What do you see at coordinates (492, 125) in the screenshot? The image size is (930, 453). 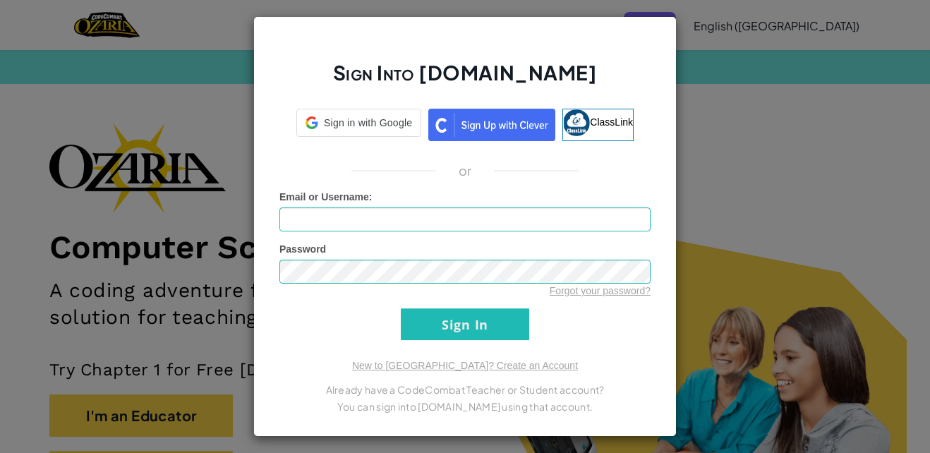 I see `img: clever_sso_button@2x.png` at bounding box center [492, 125].